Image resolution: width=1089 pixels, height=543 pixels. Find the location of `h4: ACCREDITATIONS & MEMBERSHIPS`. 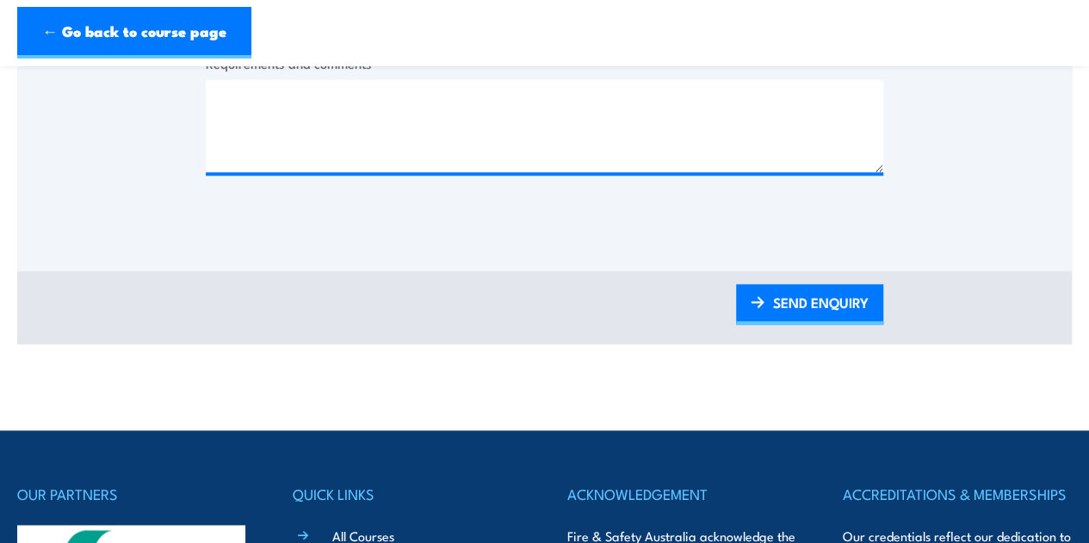

h4: ACCREDITATIONS & MEMBERSHIPS is located at coordinates (957, 494).